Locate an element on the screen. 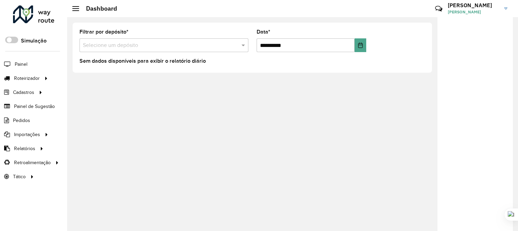 The image size is (518, 231). span: Relatórios is located at coordinates (25, 148).